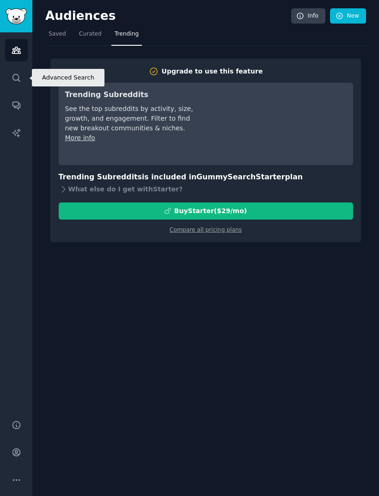 This screenshot has height=496, width=379. I want to click on a: Info, so click(308, 16).